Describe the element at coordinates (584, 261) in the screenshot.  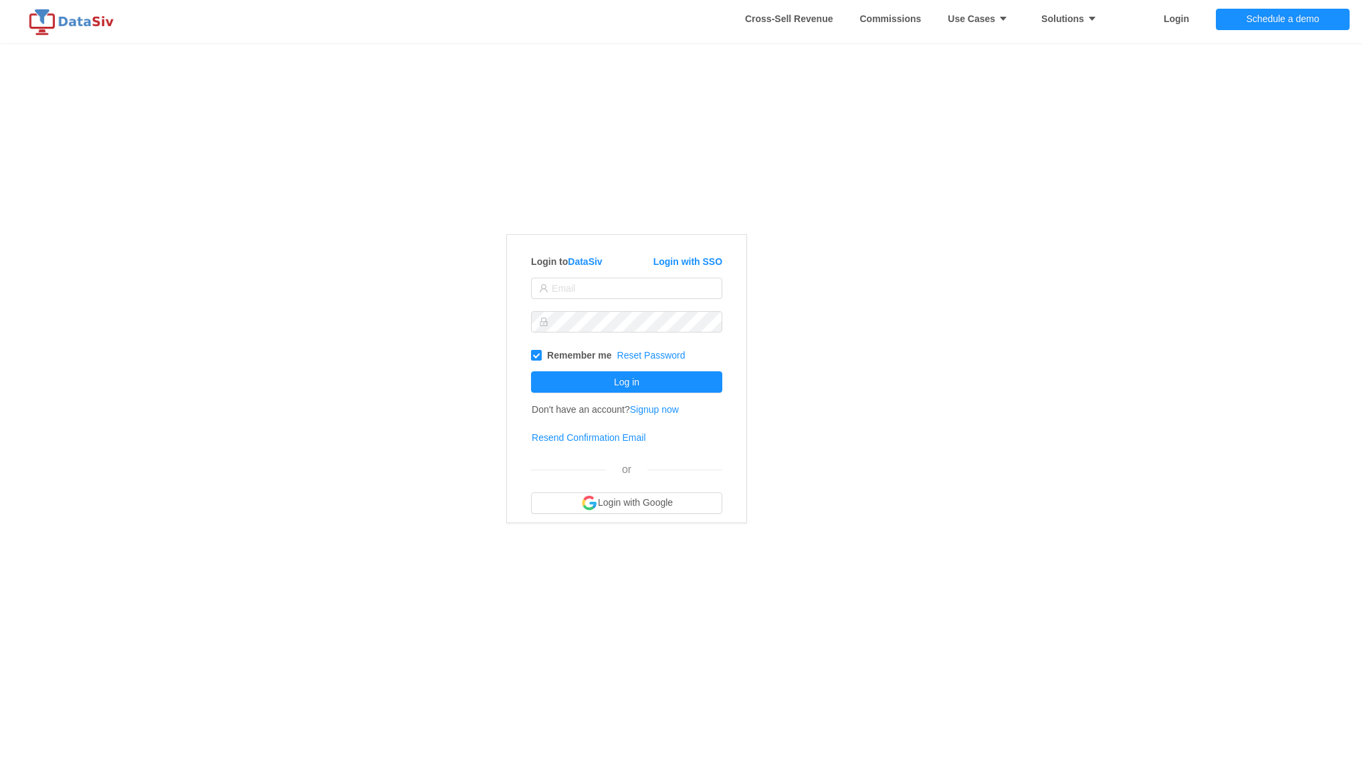
I see `a: DataSiv` at that location.